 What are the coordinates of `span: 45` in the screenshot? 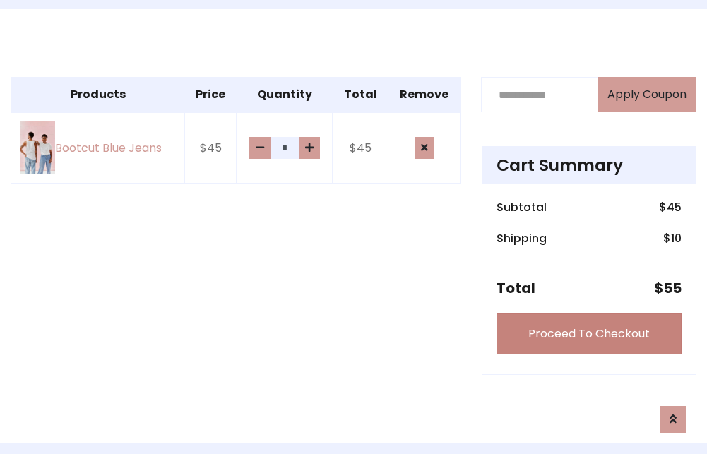 It's located at (674, 207).